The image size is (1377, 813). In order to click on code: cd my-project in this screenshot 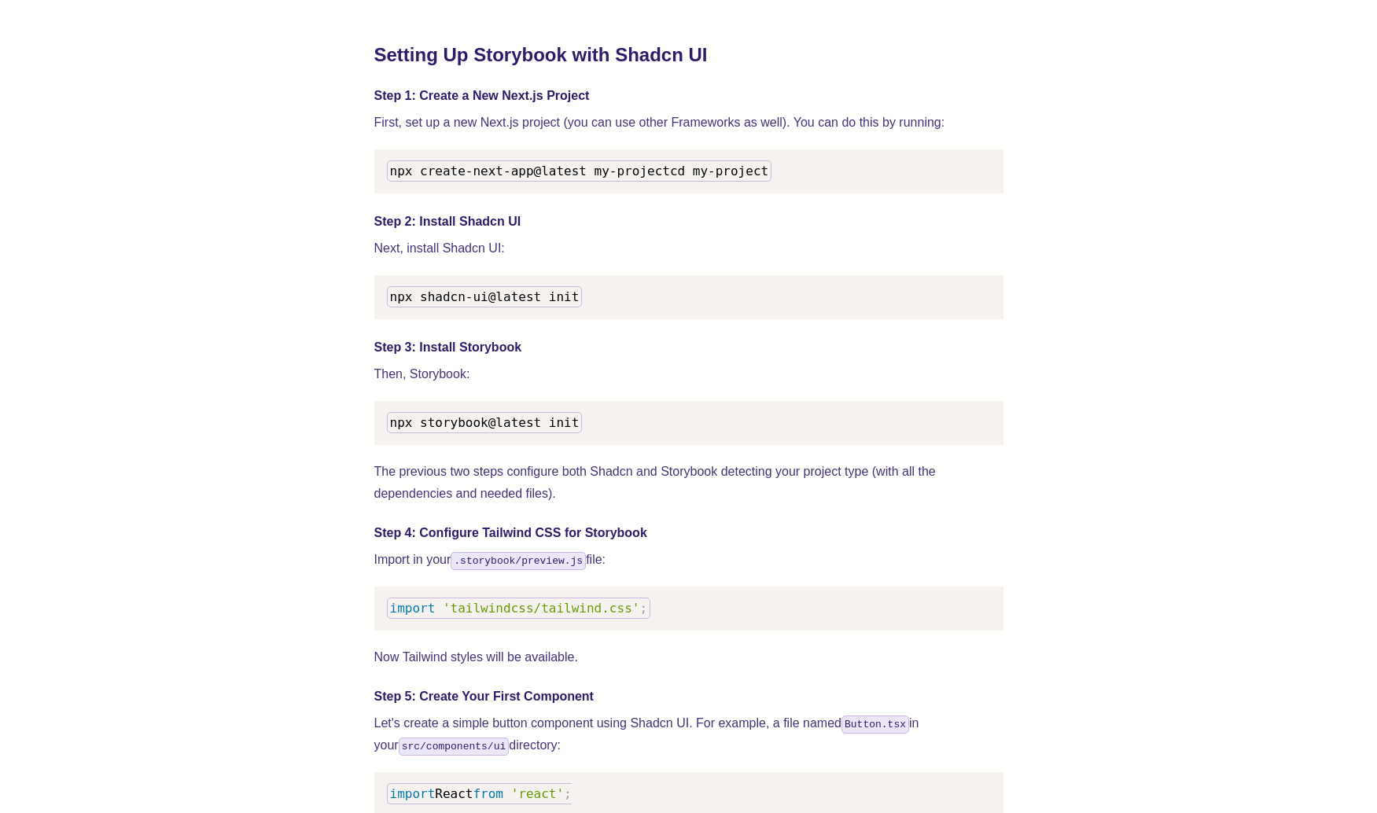, I will do `click(580, 171)`.